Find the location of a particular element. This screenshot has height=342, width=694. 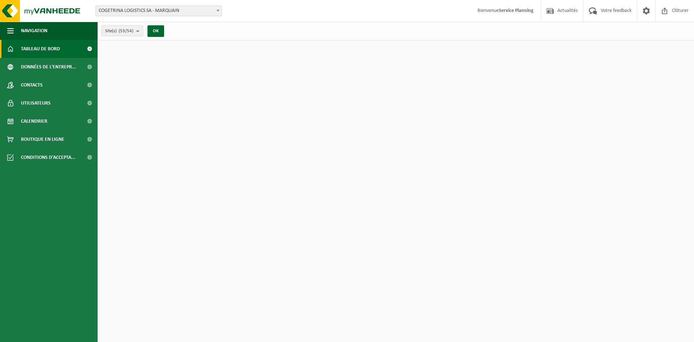

span: Données de l'entrepr... is located at coordinates (48, 67).